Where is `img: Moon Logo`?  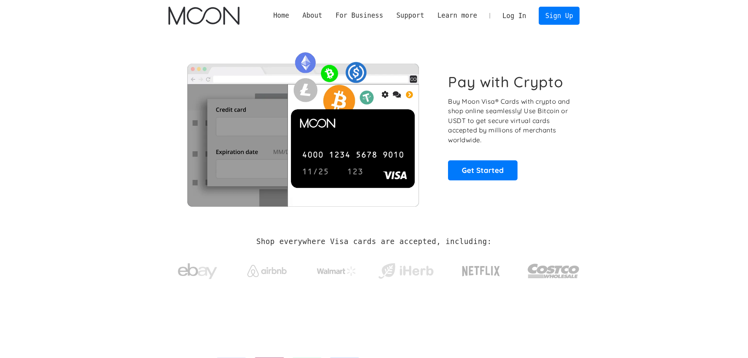
img: Moon Logo is located at coordinates (204, 16).